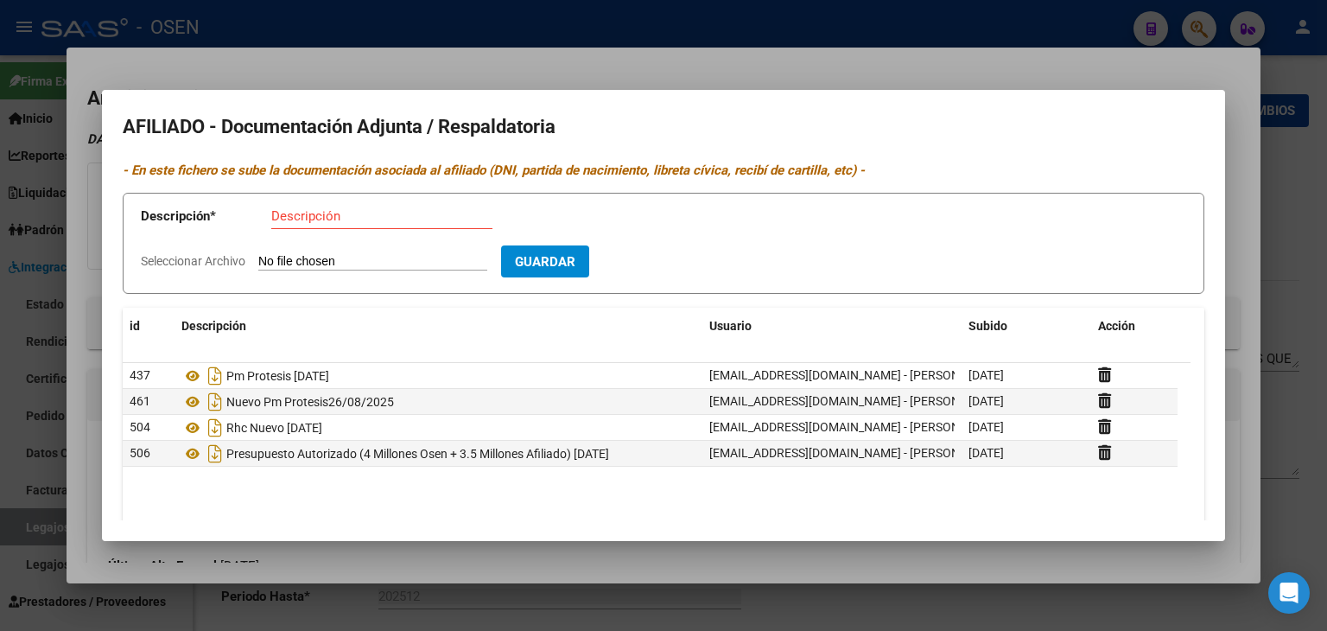 The image size is (1327, 631). Describe the element at coordinates (193, 261) in the screenshot. I see `span: Seleccionar Archivo` at that location.